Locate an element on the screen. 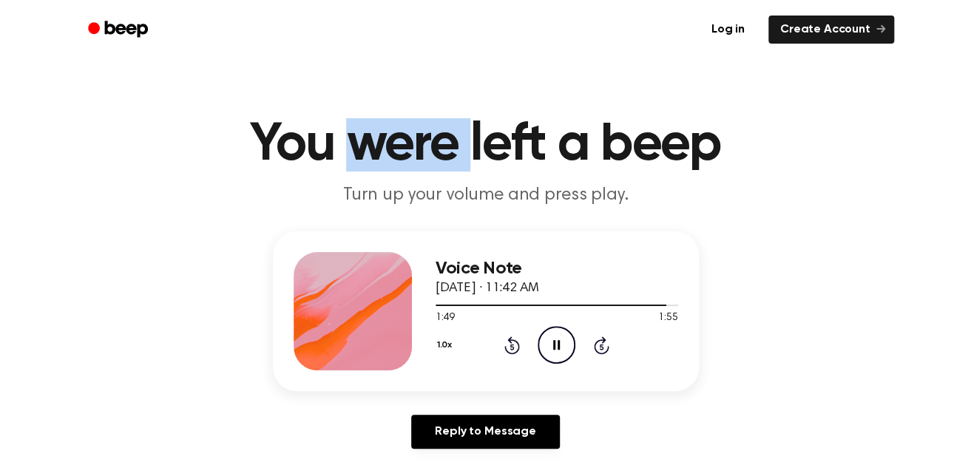 Image resolution: width=971 pixels, height=462 pixels. h1: You were left a beep is located at coordinates (486, 145).